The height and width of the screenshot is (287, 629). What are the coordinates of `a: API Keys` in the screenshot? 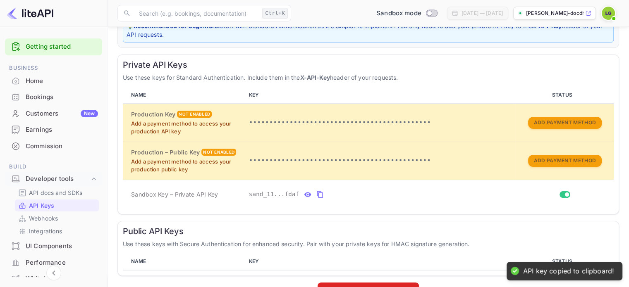 It's located at (57, 205).